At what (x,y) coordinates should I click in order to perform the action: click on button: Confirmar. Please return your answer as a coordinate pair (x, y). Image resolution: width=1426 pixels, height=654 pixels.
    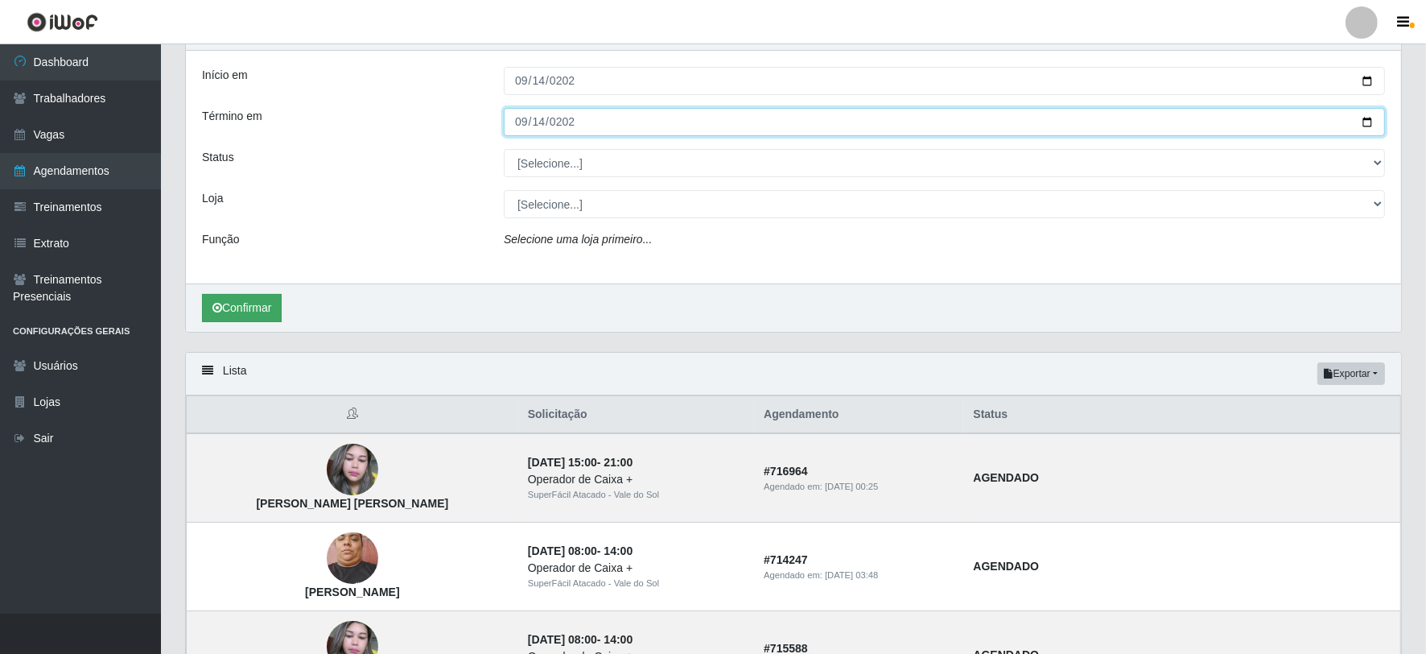
    Looking at the image, I should click on (241, 307).